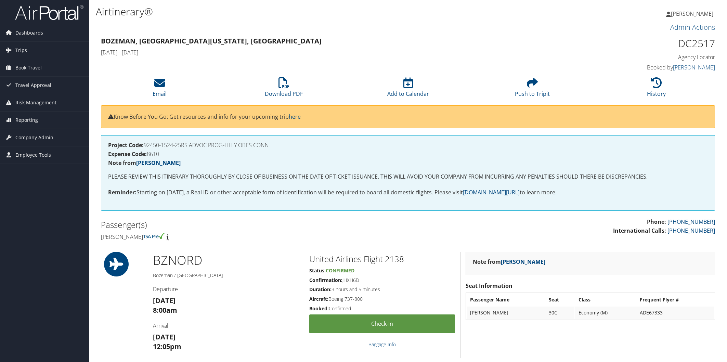 The image size is (727, 362). Describe the element at coordinates (639, 231) in the screenshot. I see `strong: International Calls:` at that location.